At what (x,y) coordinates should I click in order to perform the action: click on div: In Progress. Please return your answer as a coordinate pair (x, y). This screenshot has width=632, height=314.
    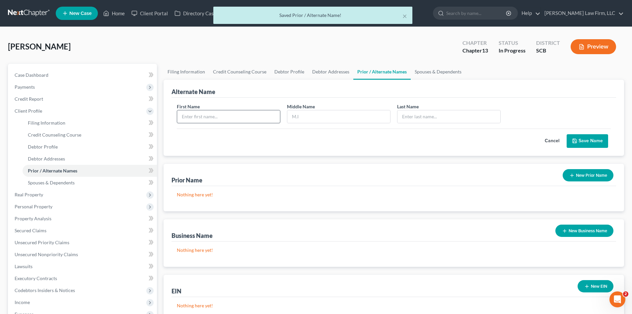
    Looking at the image, I should click on (512, 50).